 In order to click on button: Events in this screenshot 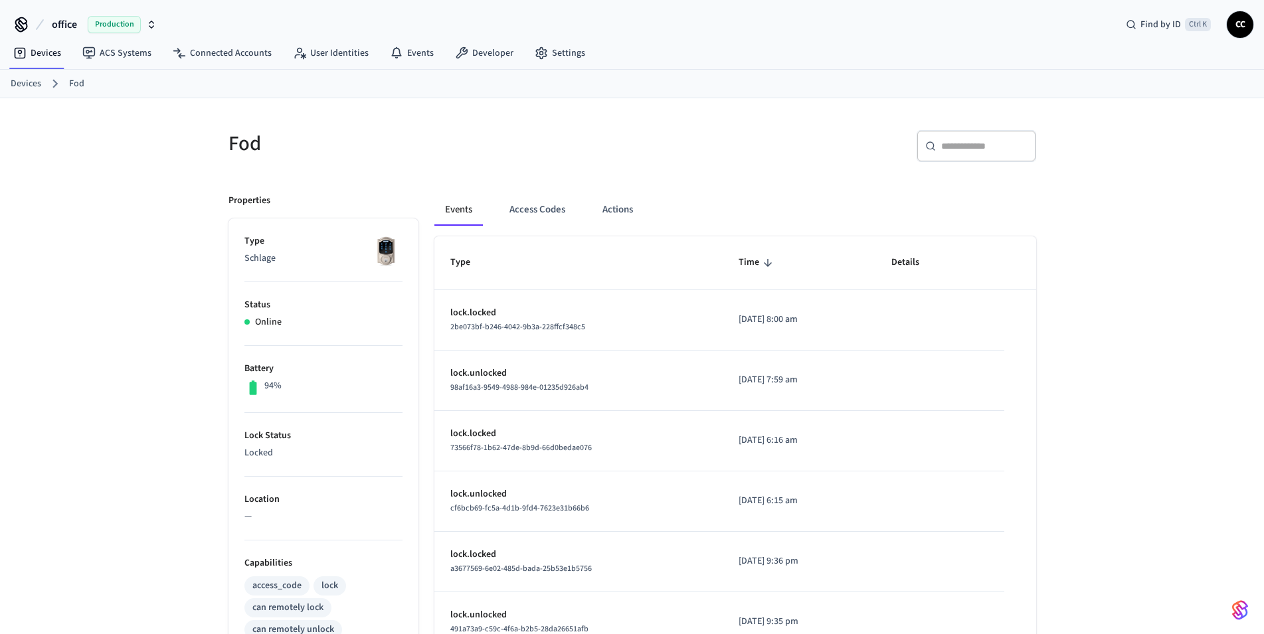, I will do `click(458, 210)`.